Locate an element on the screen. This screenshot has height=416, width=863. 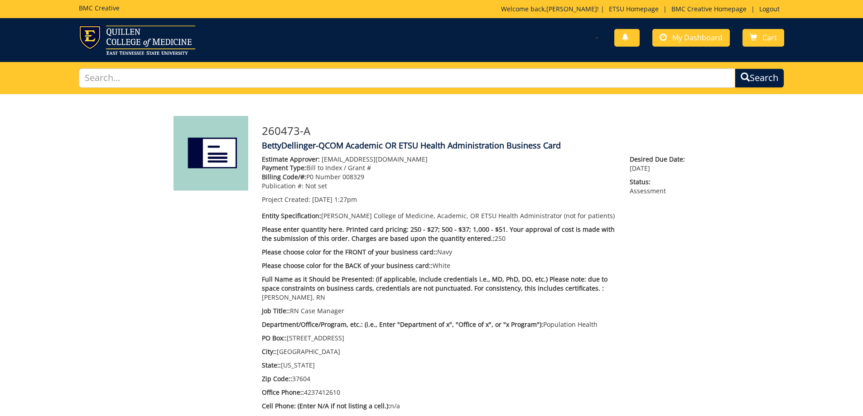
img: ETSU logo is located at coordinates (137, 40).